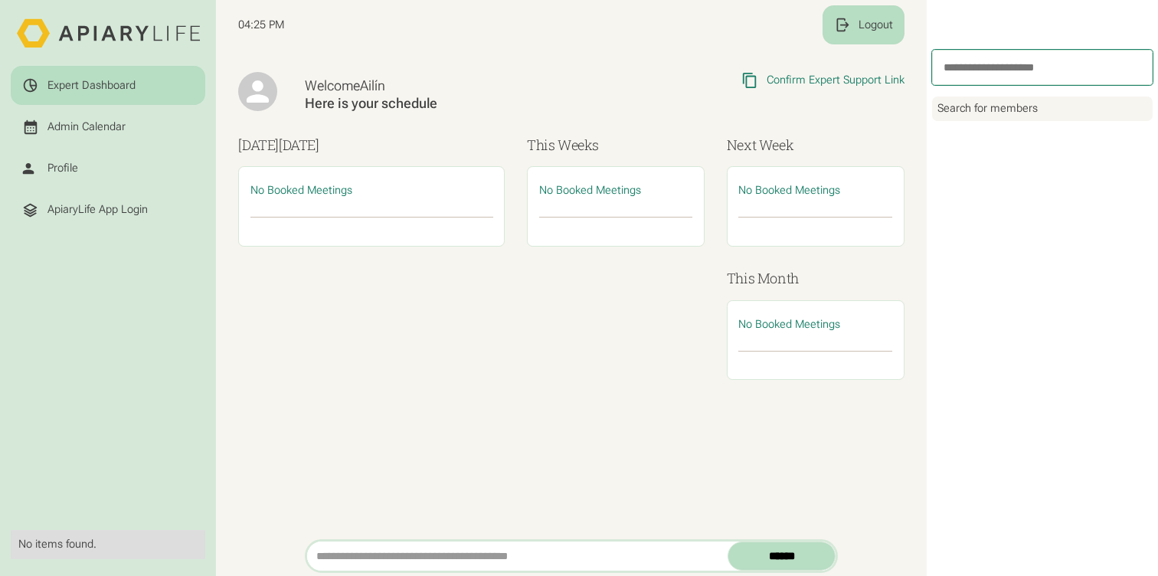 Image resolution: width=1158 pixels, height=576 pixels. What do you see at coordinates (1042, 109) in the screenshot?
I see `div: Search for members` at bounding box center [1042, 109].